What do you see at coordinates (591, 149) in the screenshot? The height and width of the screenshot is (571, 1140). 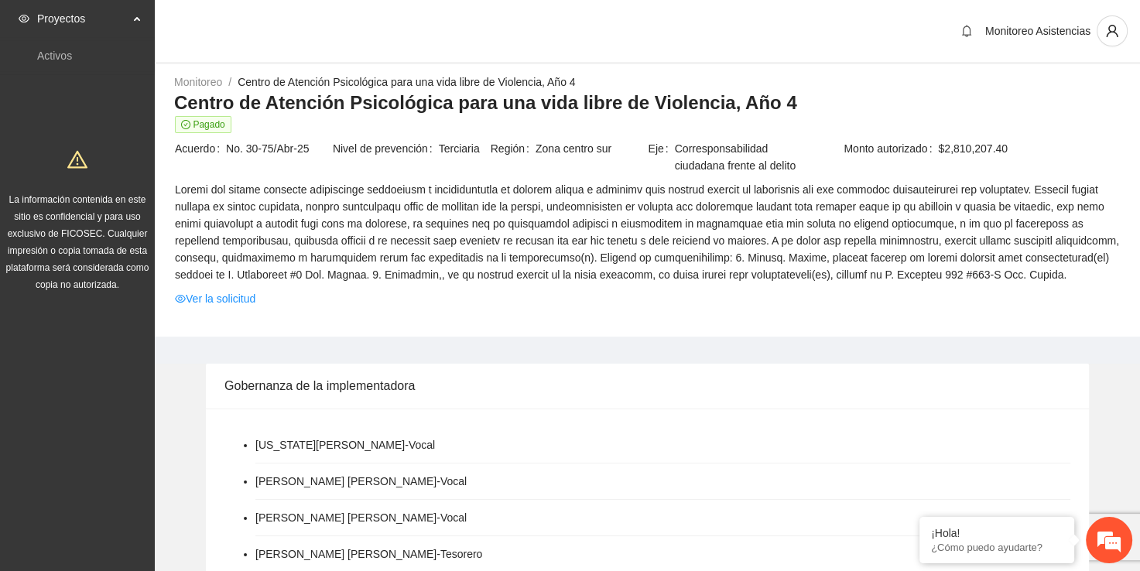 I see `span: Zona centro sur` at bounding box center [591, 149].